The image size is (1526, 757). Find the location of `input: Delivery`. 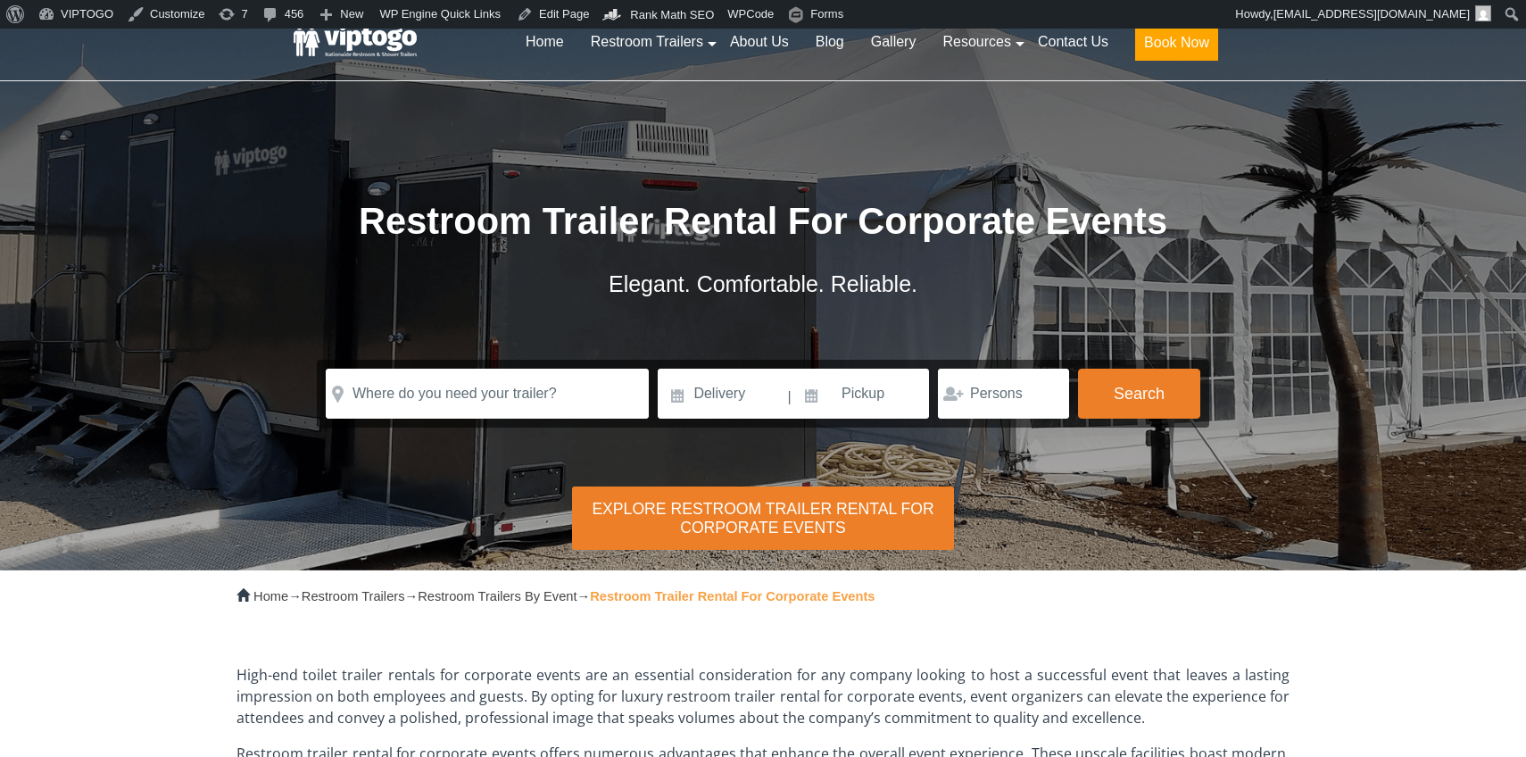

input: Delivery is located at coordinates (721, 393).